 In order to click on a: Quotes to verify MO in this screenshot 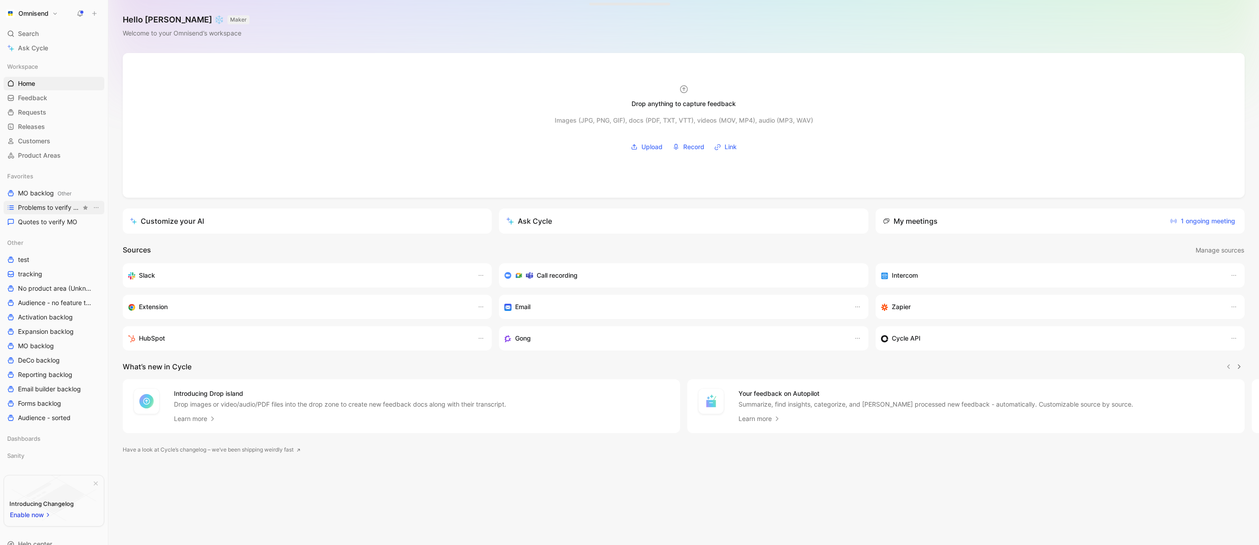, I will do `click(54, 222)`.